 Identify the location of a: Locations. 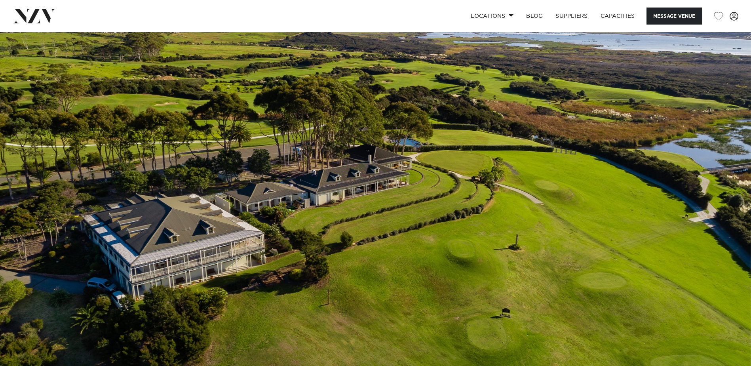
(492, 16).